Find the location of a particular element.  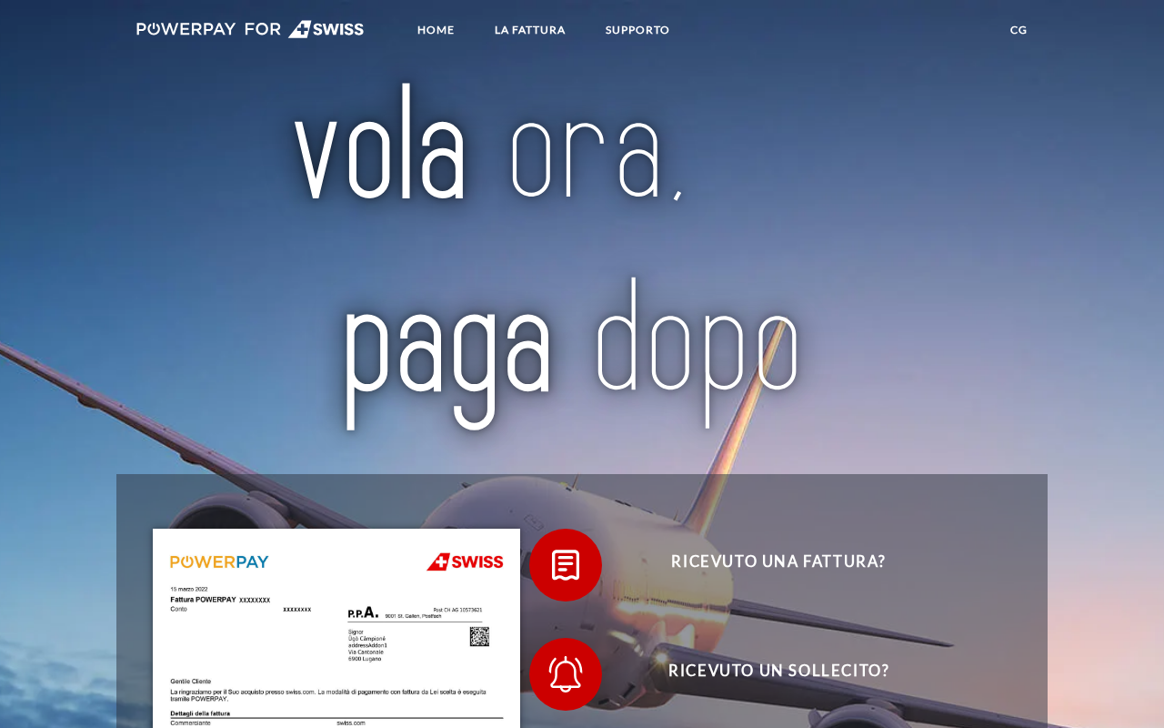

img: qb_bill.svg is located at coordinates (566, 565).